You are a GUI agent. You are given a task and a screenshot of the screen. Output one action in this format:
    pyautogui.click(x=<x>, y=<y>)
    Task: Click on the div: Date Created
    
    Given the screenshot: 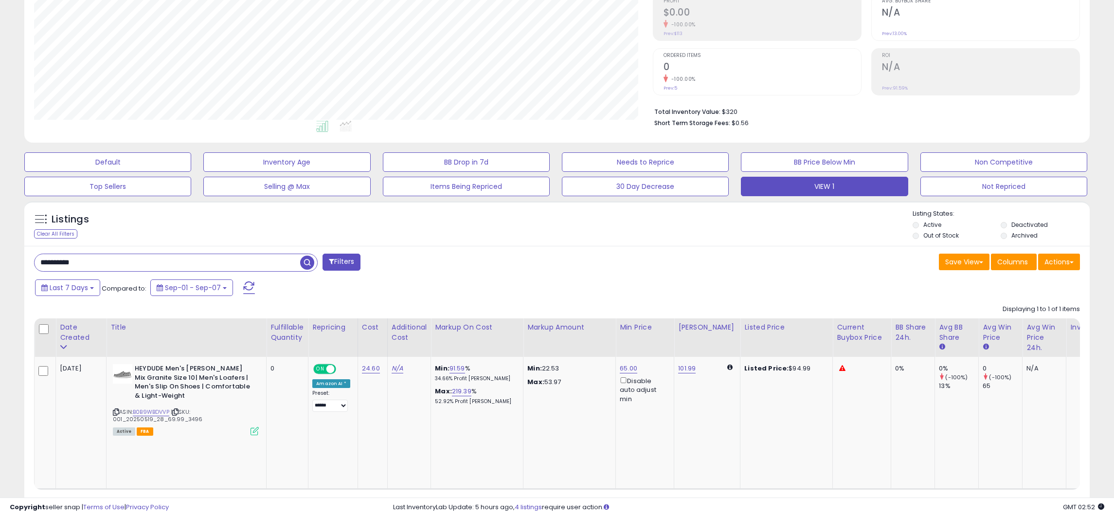 What is the action you would take?
    pyautogui.click(x=81, y=332)
    